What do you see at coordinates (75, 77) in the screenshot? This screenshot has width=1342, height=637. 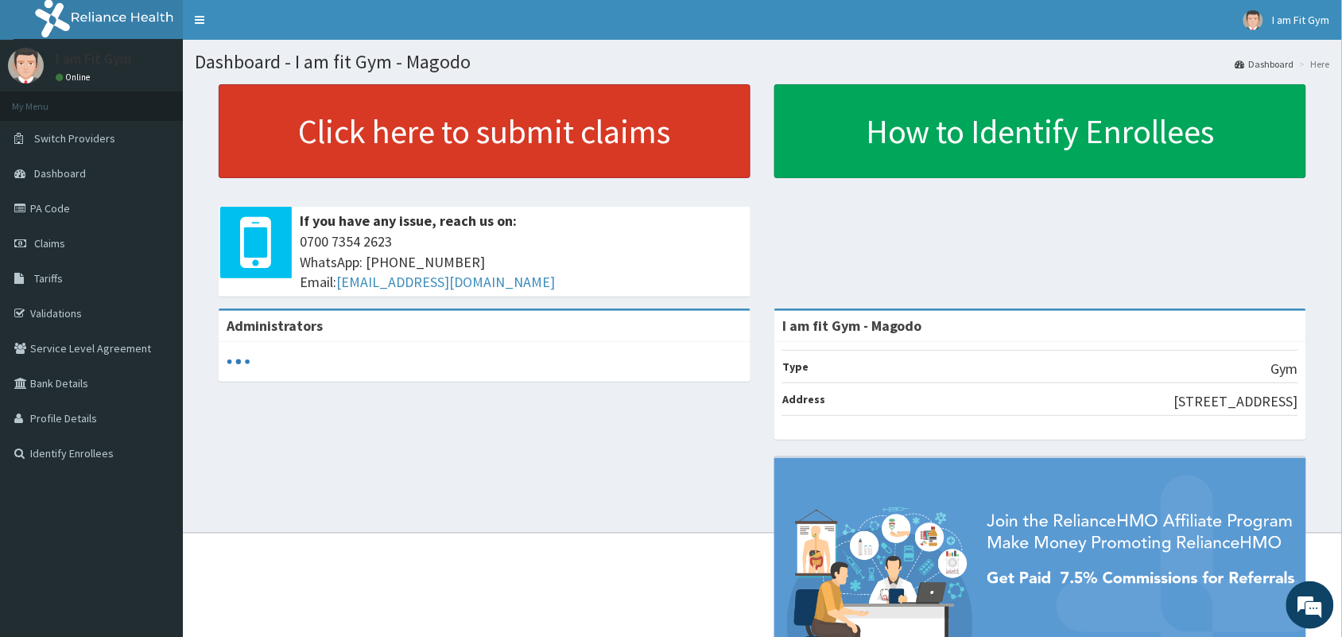 I see `a: Online` at bounding box center [75, 77].